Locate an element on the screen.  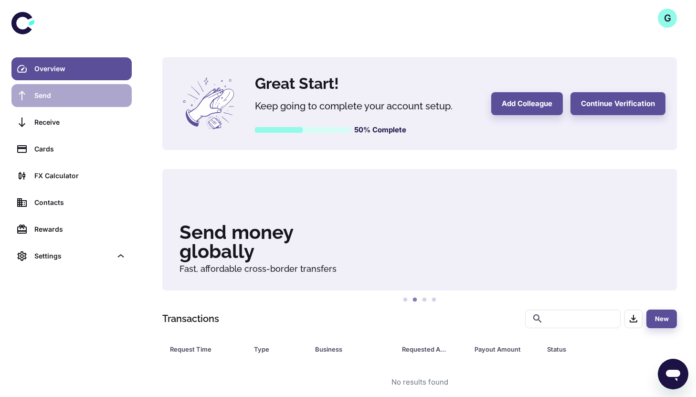
h6: 50% Complete is located at coordinates (380, 130).